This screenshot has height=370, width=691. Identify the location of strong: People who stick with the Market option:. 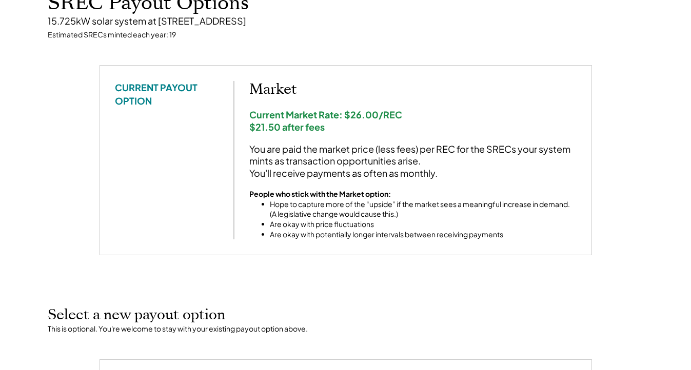
(321, 194).